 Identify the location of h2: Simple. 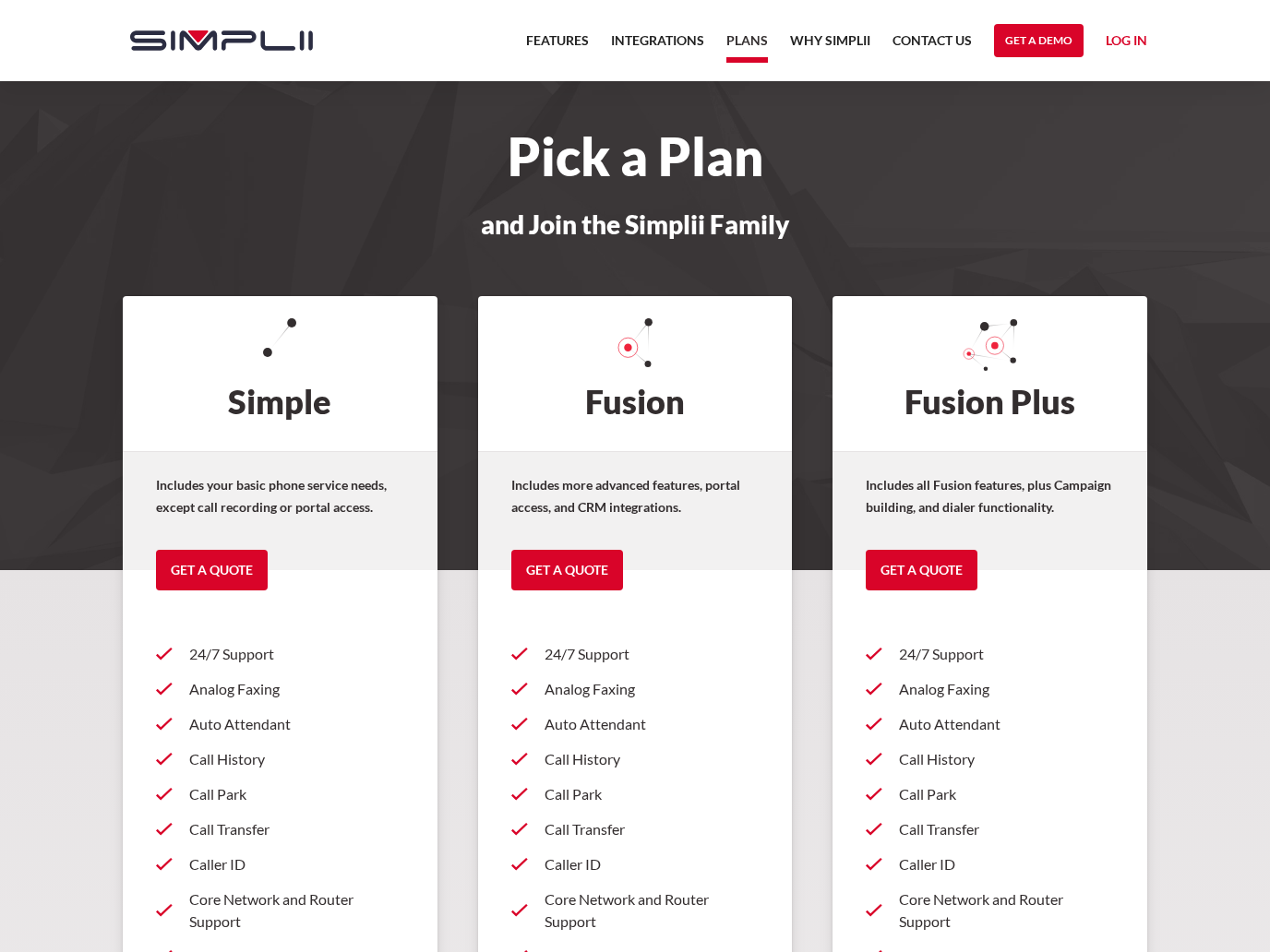
(280, 374).